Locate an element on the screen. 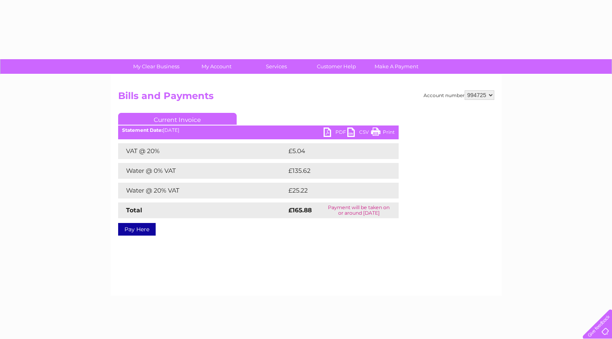 This screenshot has height=339, width=612. strong: Total is located at coordinates (134, 210).